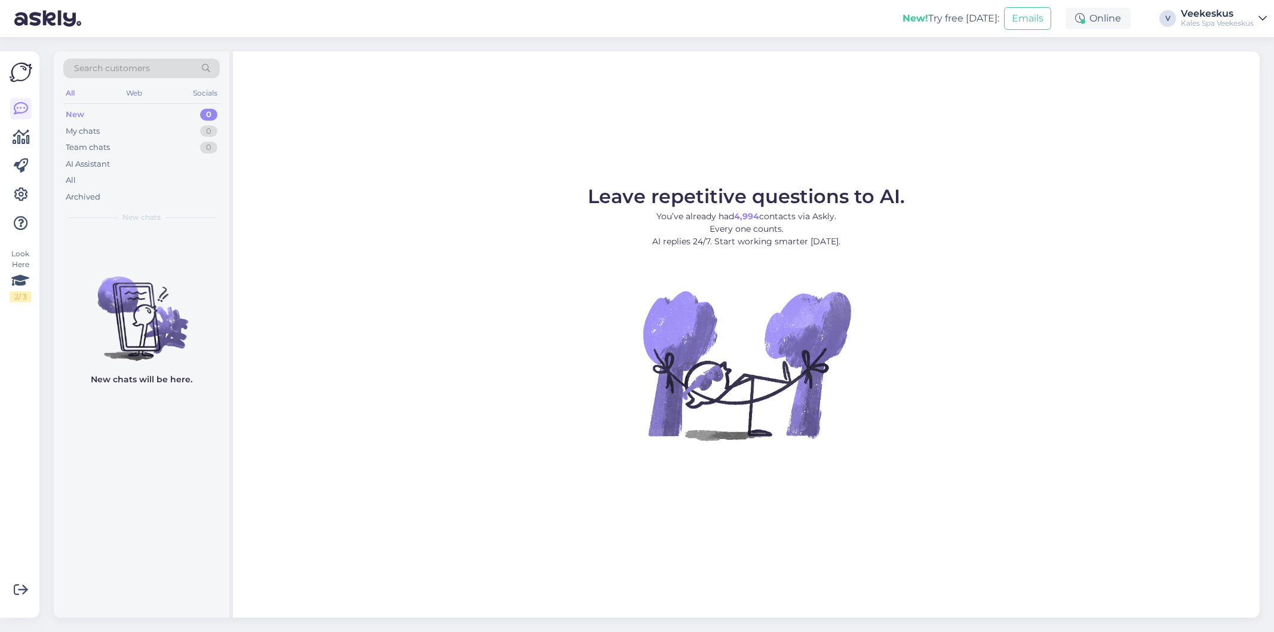 The width and height of the screenshot is (1274, 632). I want to click on a: VeekeskusKales Spa Veekeskus, so click(1224, 19).